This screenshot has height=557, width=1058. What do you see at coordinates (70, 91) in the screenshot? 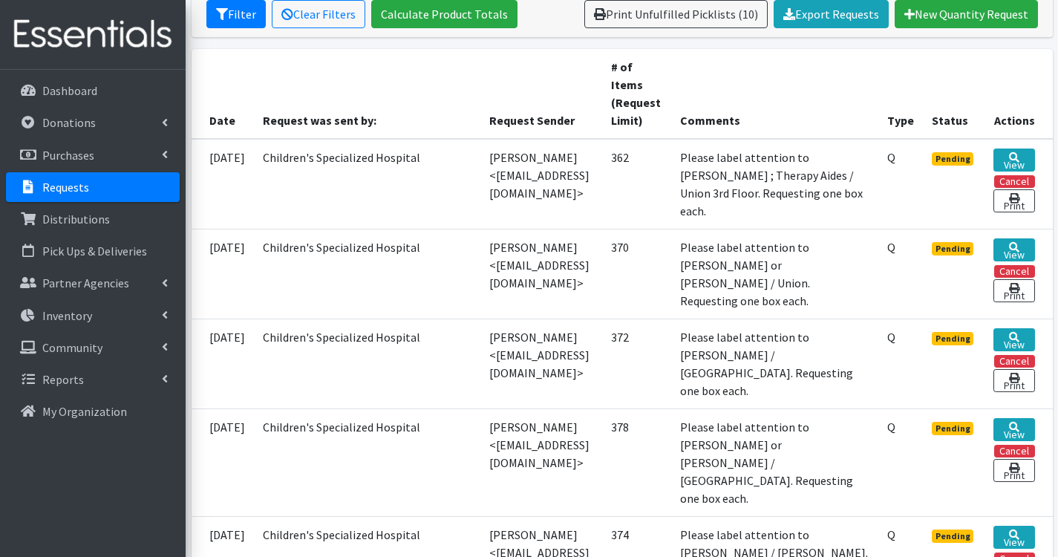
I see `p: Dashboard` at bounding box center [70, 91].